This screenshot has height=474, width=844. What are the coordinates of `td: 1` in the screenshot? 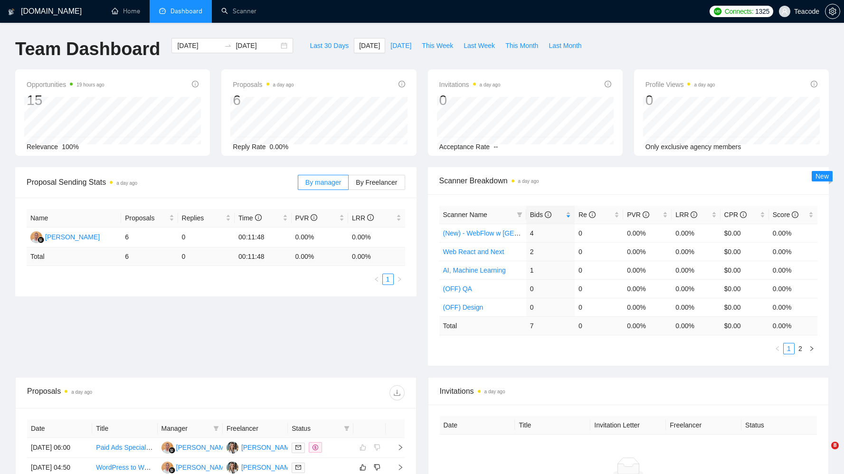 It's located at (550, 270).